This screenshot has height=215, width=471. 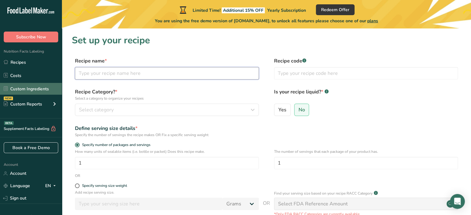 What do you see at coordinates (31, 37) in the screenshot?
I see `button: Subscribe Now` at bounding box center [31, 37].